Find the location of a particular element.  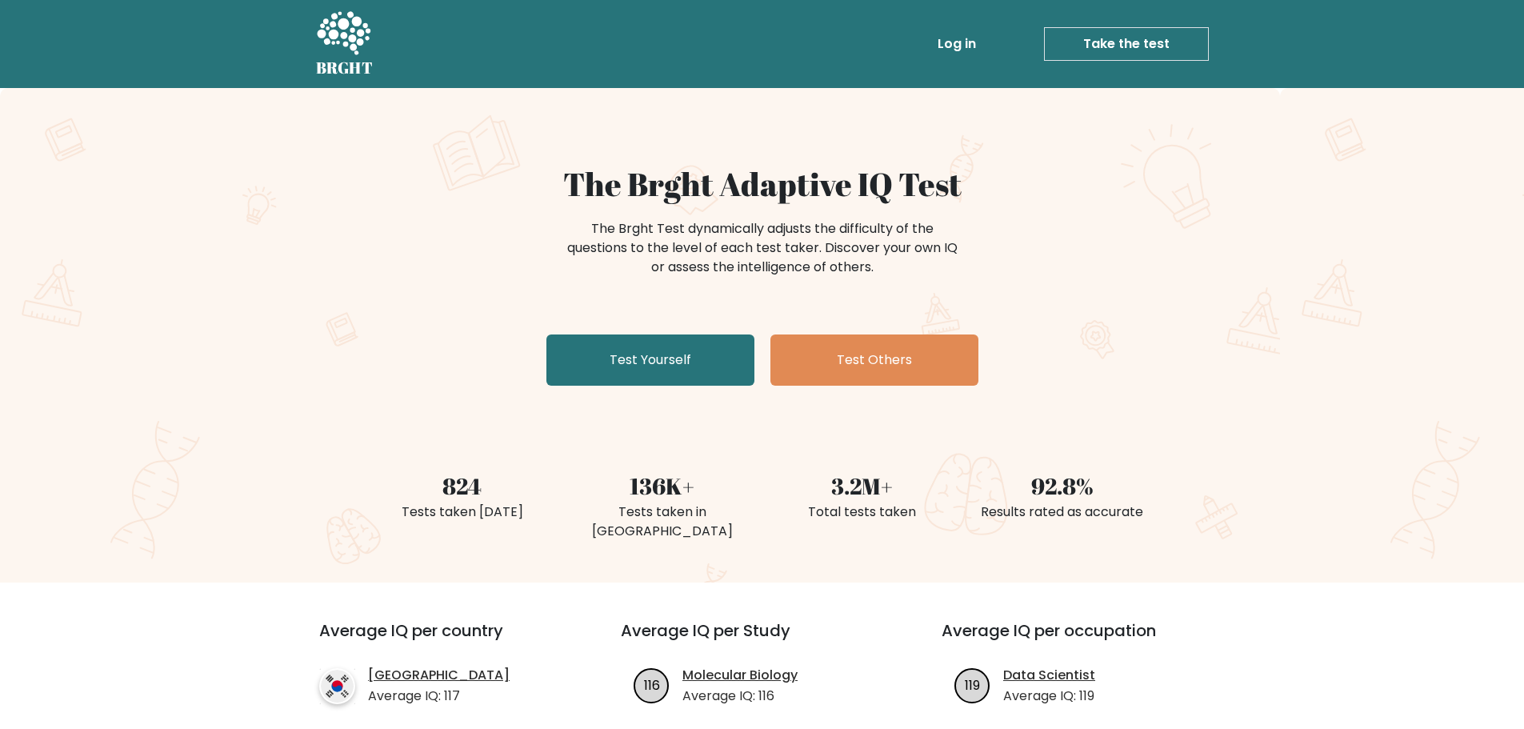

h5: BRGHT is located at coordinates (345, 68).